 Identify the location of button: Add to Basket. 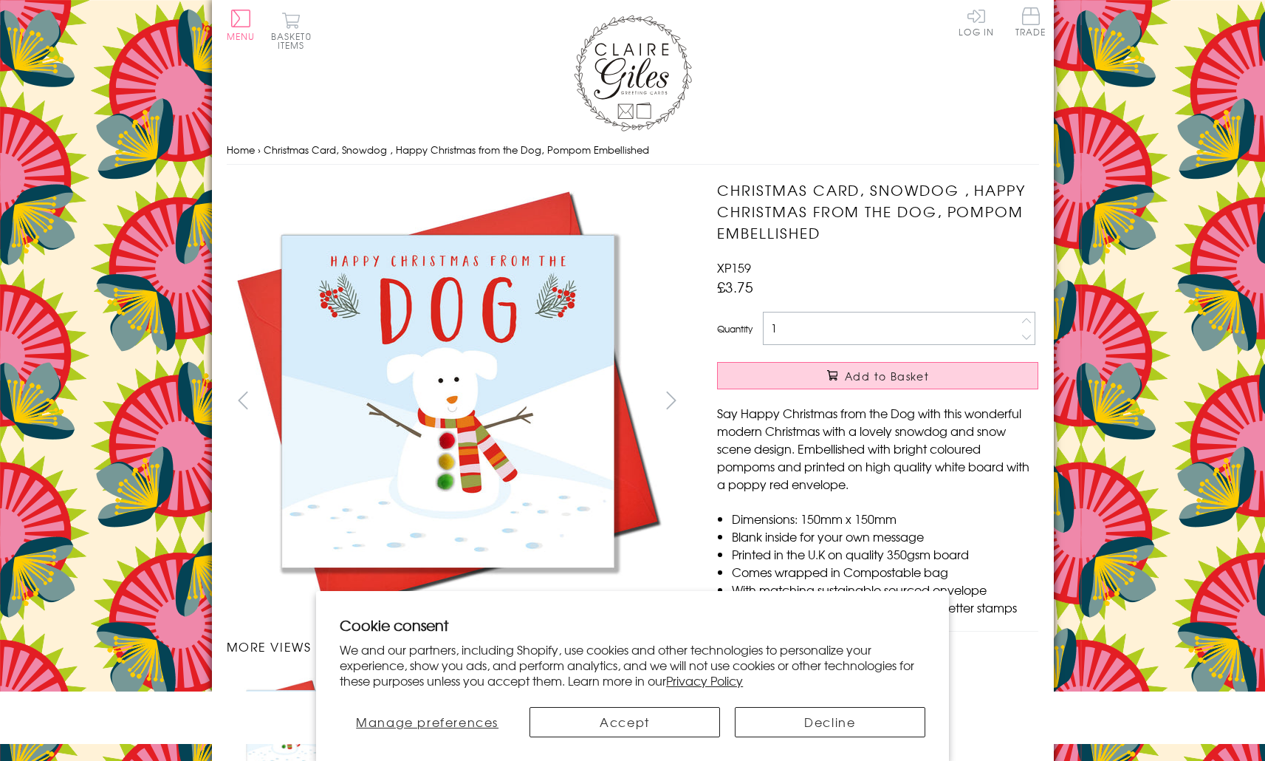
(877, 375).